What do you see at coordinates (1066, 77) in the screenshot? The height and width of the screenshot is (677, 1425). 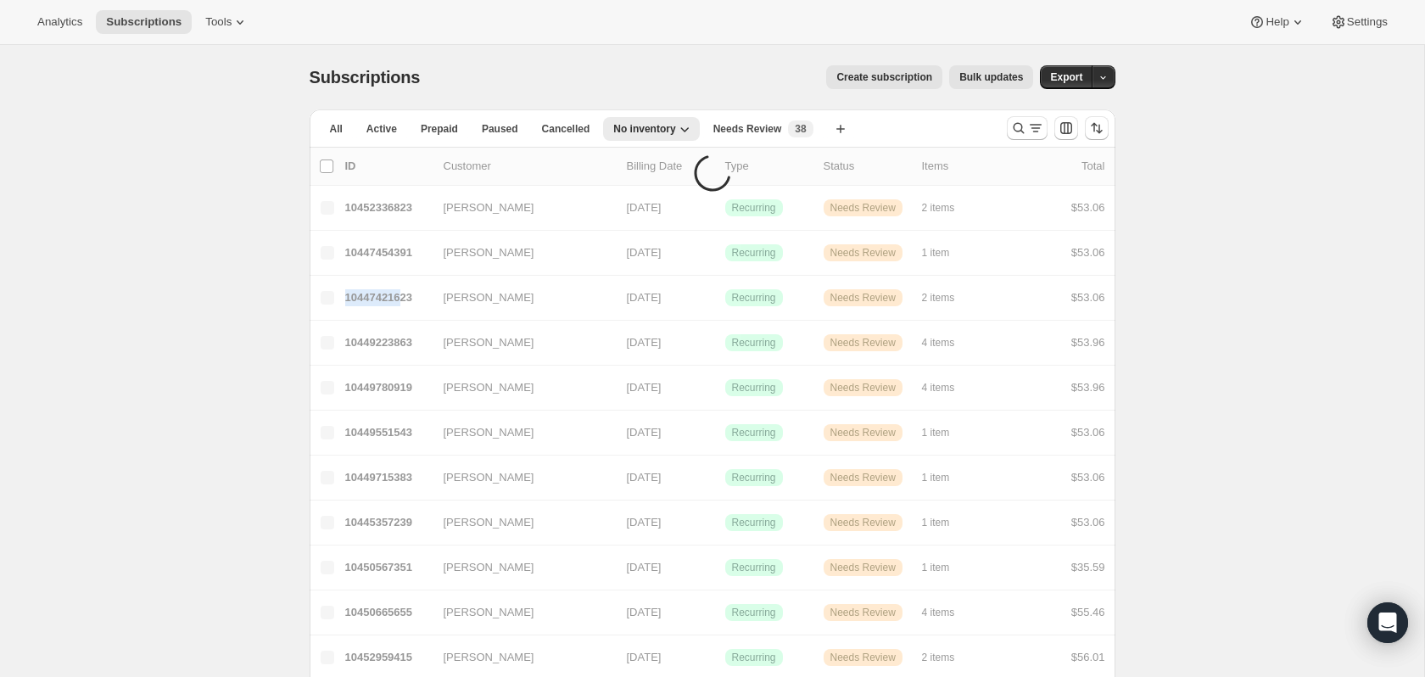 I see `button: Export` at bounding box center [1066, 77].